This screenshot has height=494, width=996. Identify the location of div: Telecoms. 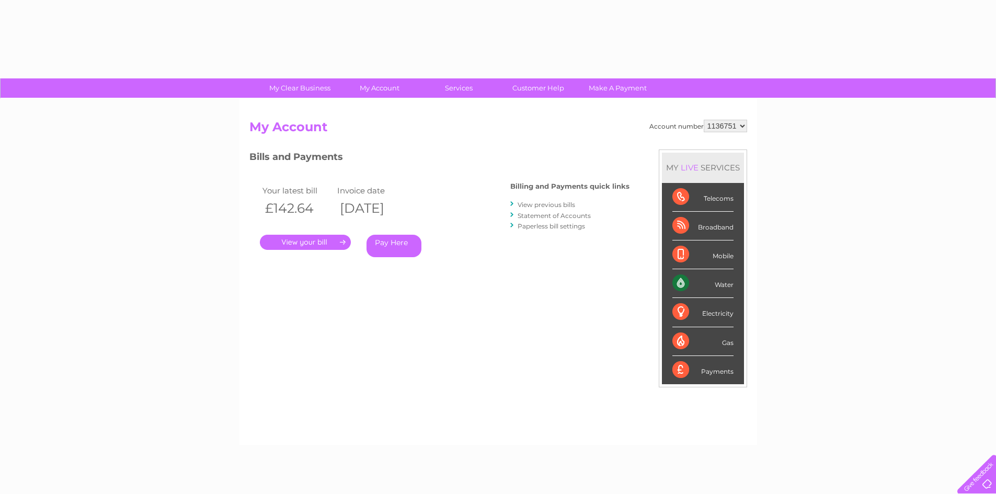
(703, 197).